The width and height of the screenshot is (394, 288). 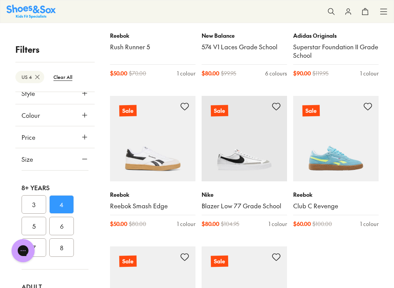 What do you see at coordinates (137, 73) in the screenshot?
I see `span: $ 70.00` at bounding box center [137, 73].